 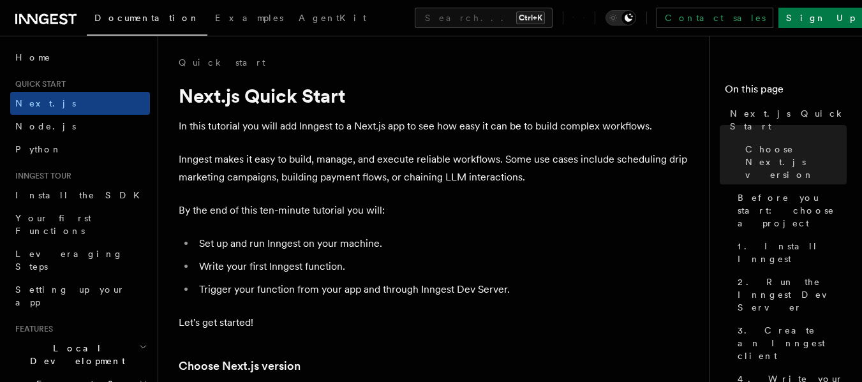 What do you see at coordinates (785, 92) in the screenshot?
I see `h4: On this page` at bounding box center [785, 92].